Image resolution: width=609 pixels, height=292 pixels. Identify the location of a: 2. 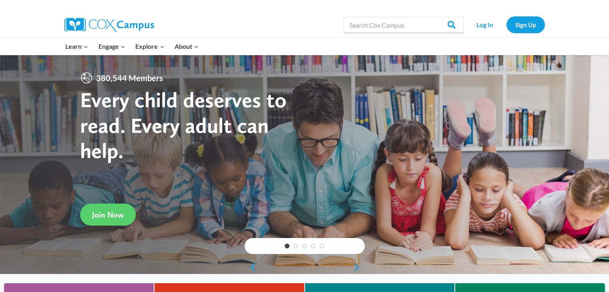
(296, 246).